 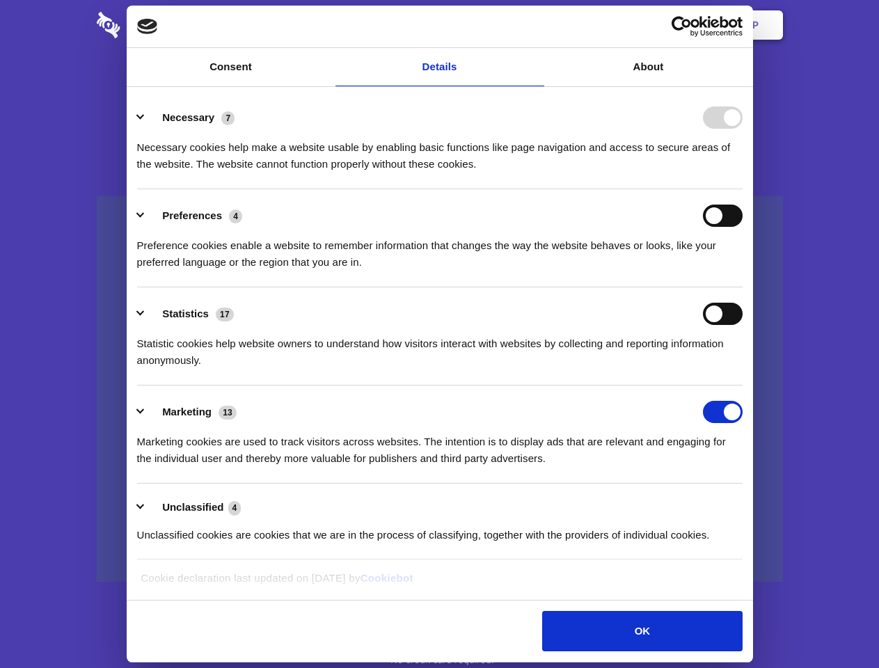 What do you see at coordinates (194, 216) in the screenshot?
I see `button: Preferences (4)` at bounding box center [194, 216].